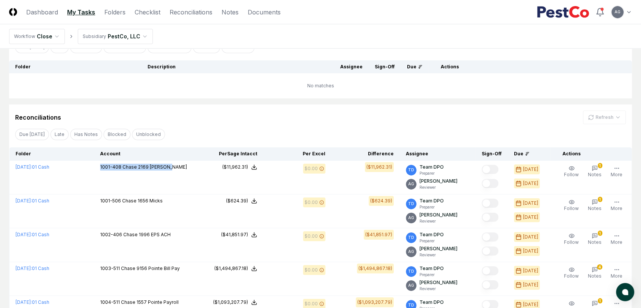  What do you see at coordinates (571, 205) in the screenshot?
I see `button: Follow` at bounding box center [571, 205].